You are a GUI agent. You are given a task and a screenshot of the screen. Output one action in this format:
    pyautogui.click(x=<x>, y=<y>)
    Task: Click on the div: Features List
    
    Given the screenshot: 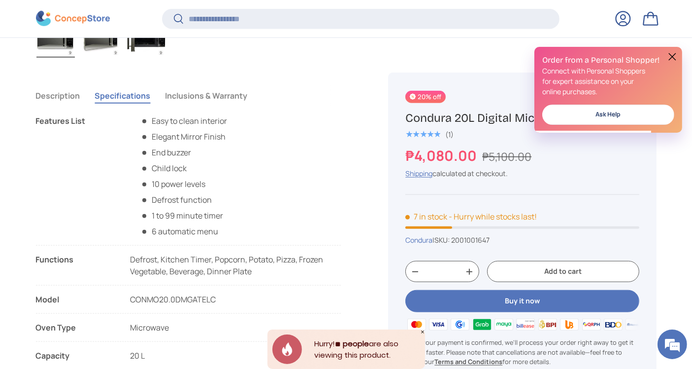 What is the action you would take?
    pyautogui.click(x=75, y=176)
    